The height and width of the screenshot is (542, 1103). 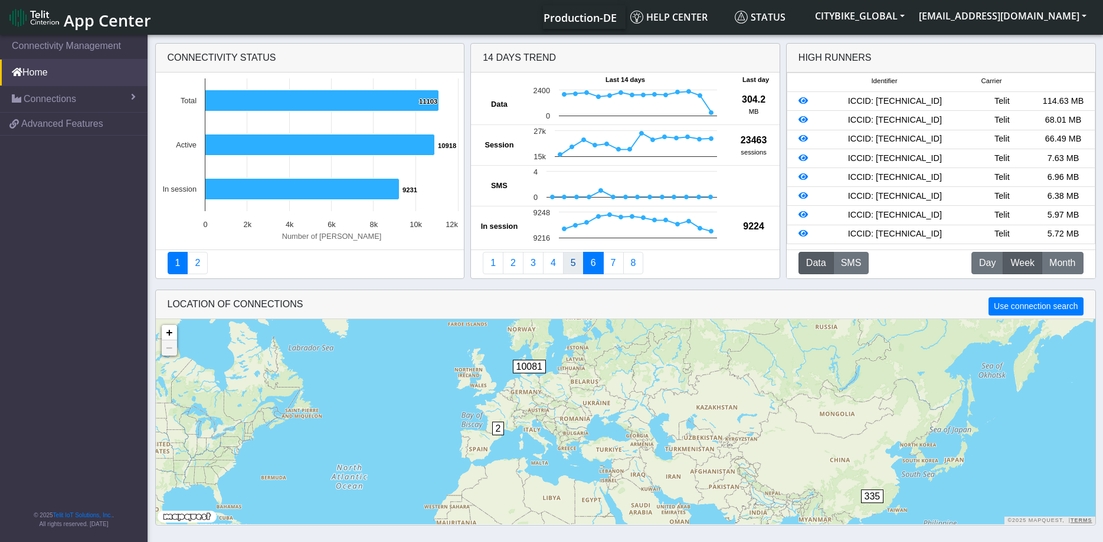 What do you see at coordinates (816, 263) in the screenshot?
I see `button: Data` at bounding box center [816, 263].